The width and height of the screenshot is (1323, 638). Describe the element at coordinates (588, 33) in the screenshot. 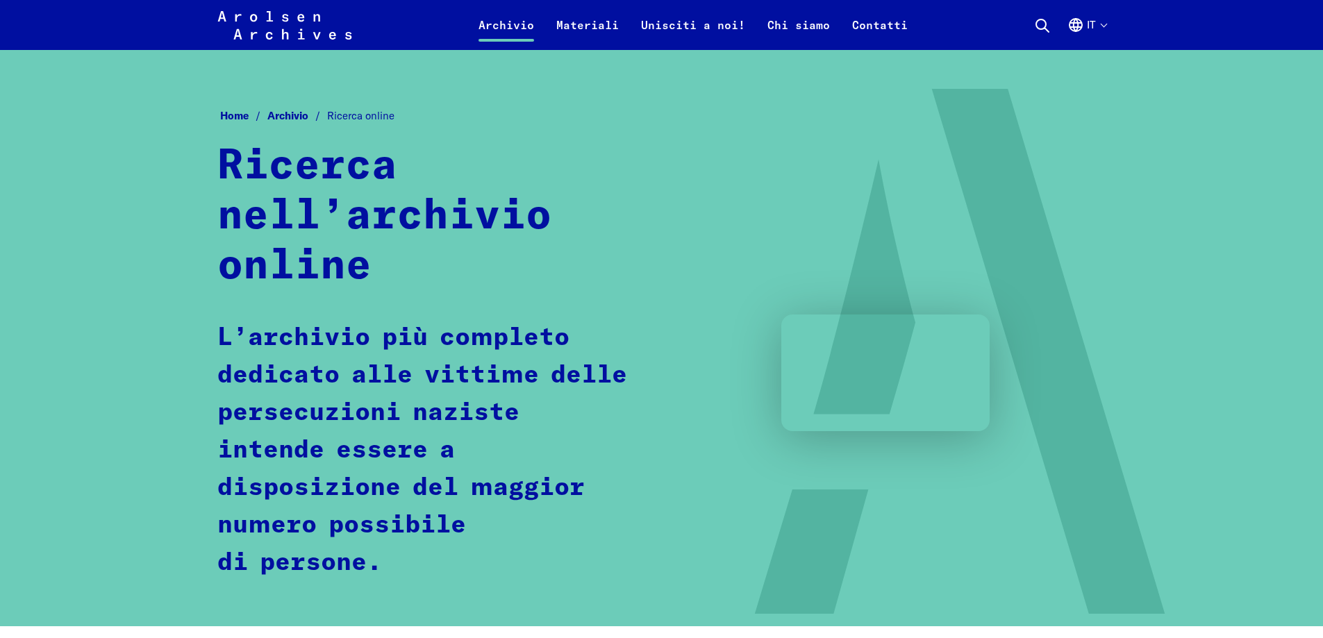

I see `a: Materiali` at that location.